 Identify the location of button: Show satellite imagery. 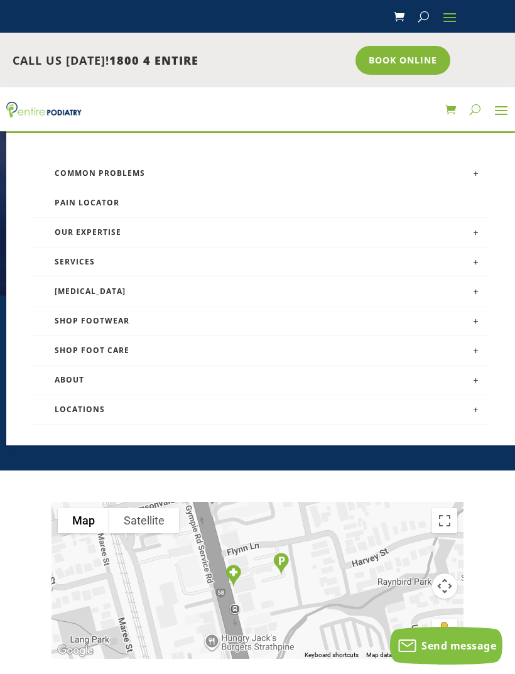
(144, 521).